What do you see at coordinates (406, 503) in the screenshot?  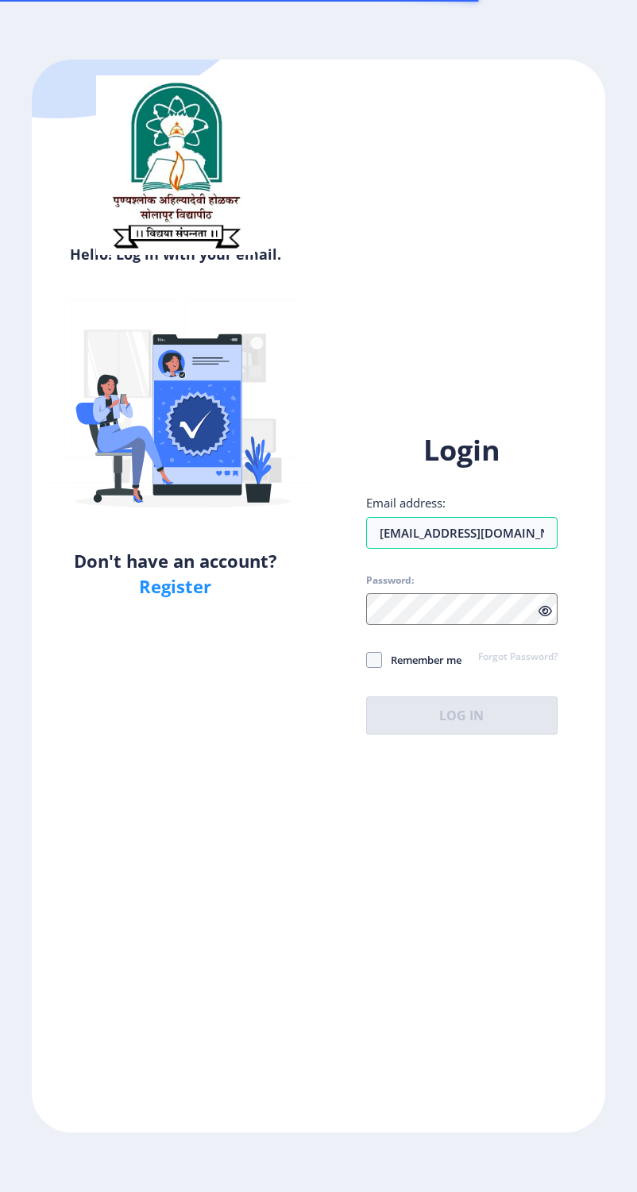 I see `label: Email address:` at bounding box center [406, 503].